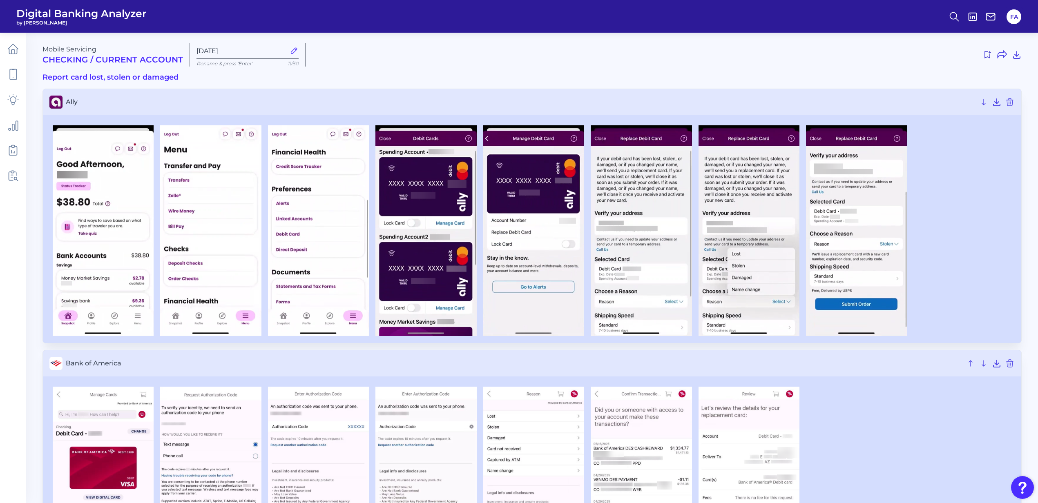 The height and width of the screenshot is (503, 1038). I want to click on span: Ally, so click(520, 102).